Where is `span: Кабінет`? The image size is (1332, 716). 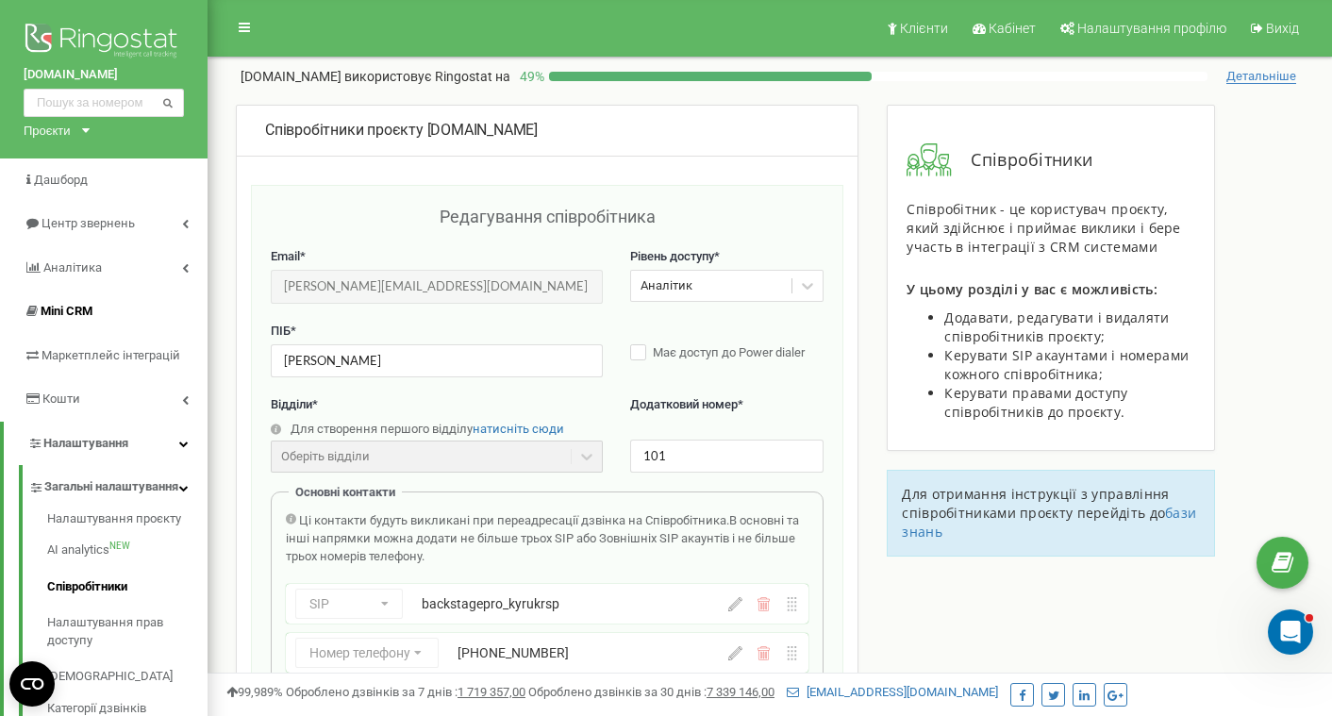 span: Кабінет is located at coordinates (1012, 28).